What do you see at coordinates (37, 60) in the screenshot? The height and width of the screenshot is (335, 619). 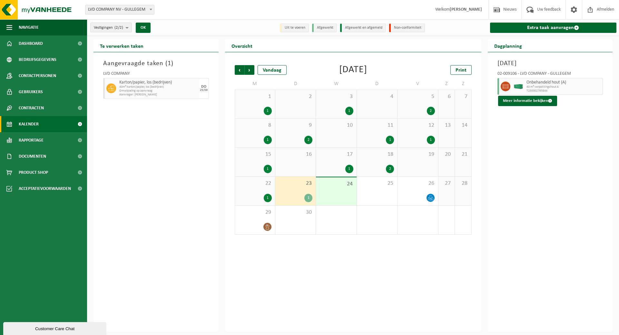 I see `span: Bedrijfsgegevens` at bounding box center [37, 60].